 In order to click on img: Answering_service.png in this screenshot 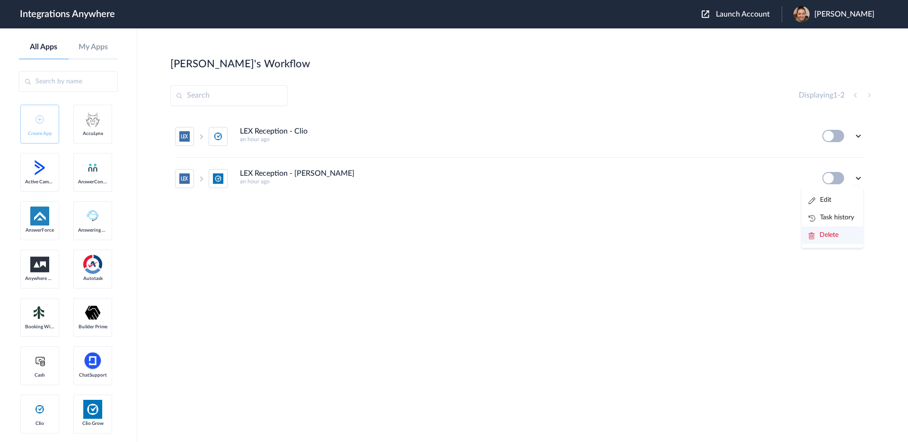, I will do `click(93, 216)`.